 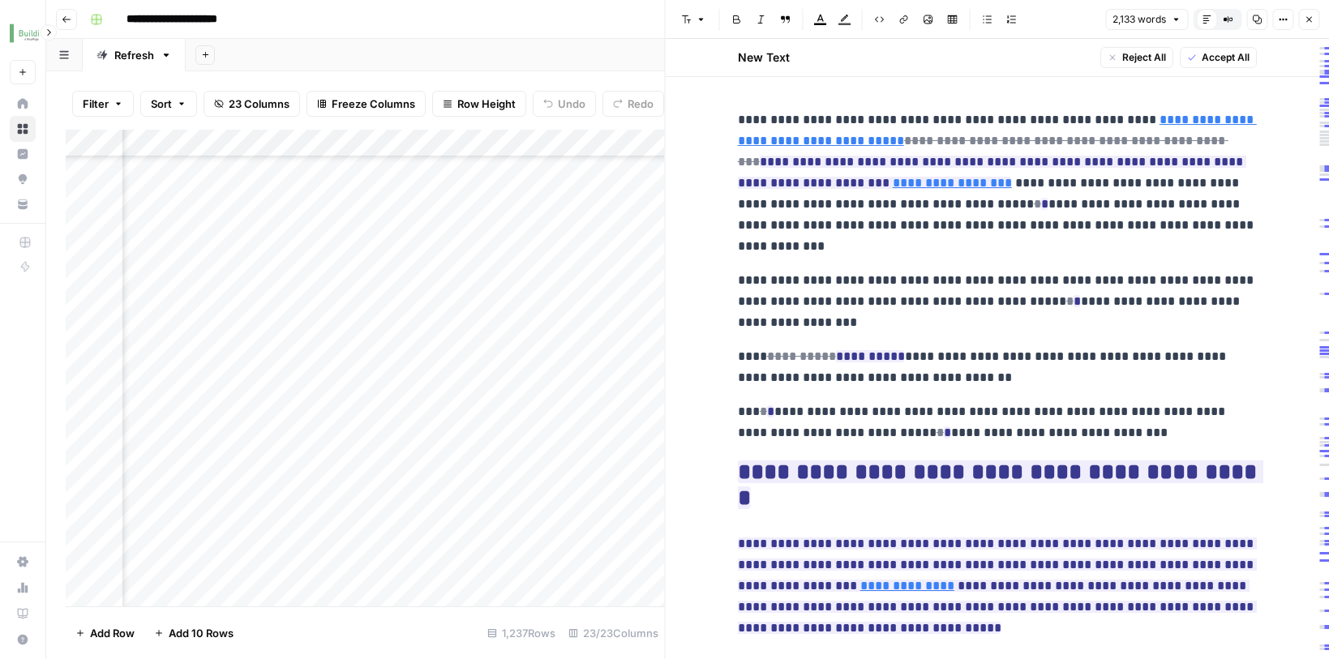 What do you see at coordinates (641, 104) in the screenshot?
I see `span: Redo` at bounding box center [641, 104].